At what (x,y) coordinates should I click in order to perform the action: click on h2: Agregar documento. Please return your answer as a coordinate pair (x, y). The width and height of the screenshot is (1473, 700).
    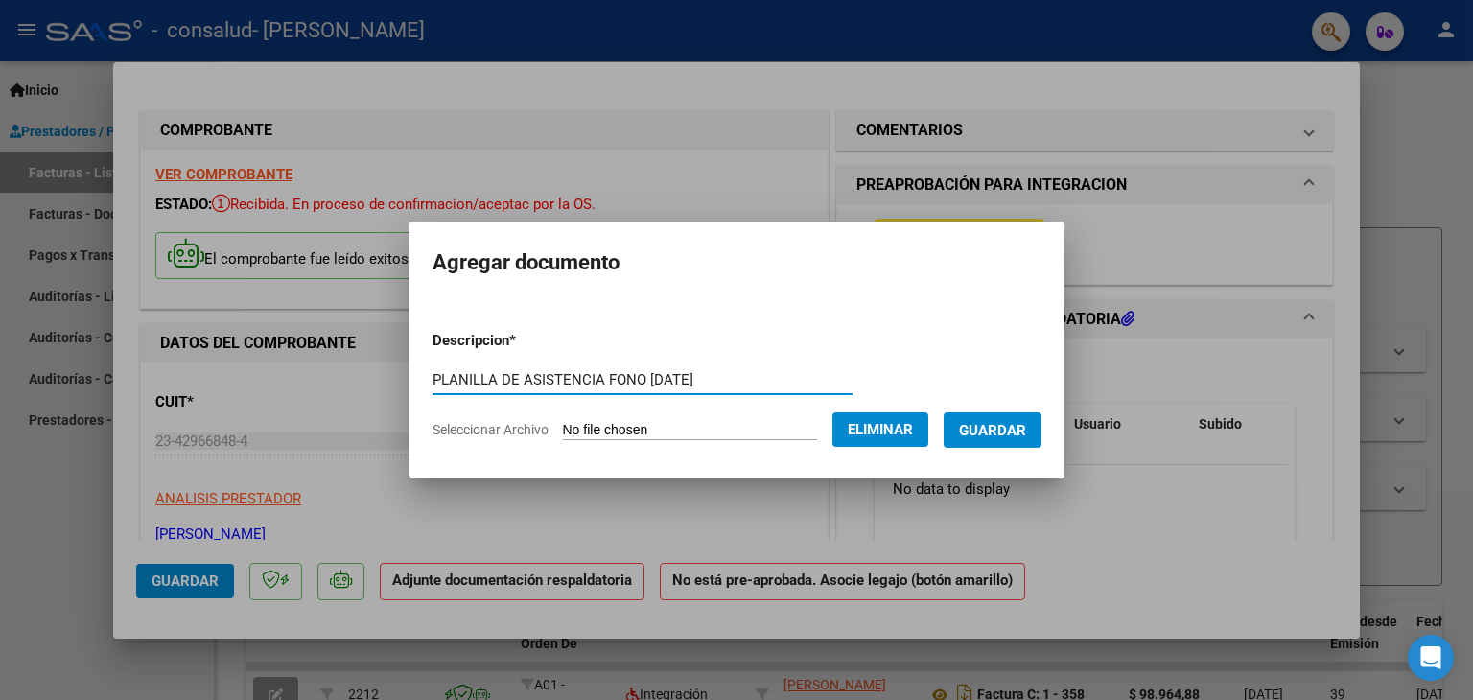
    Looking at the image, I should click on (737, 263).